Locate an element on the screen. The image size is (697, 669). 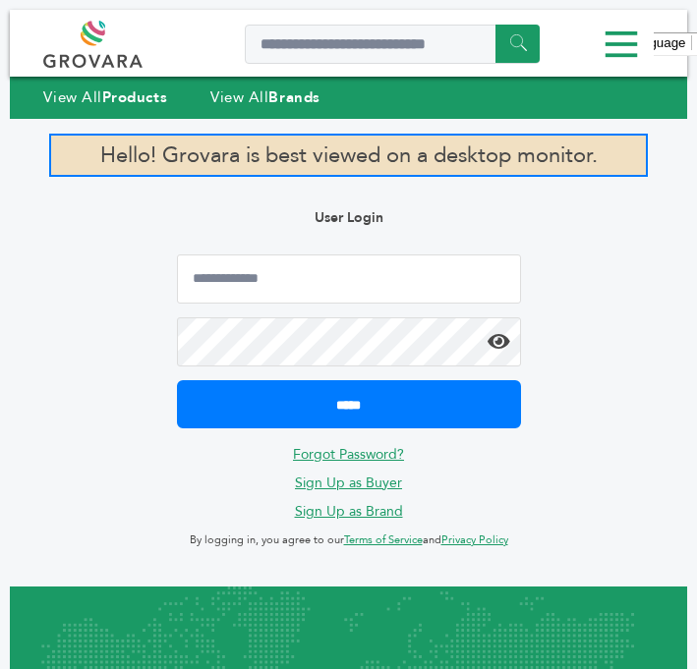
div: Menu is located at coordinates (348, 44).